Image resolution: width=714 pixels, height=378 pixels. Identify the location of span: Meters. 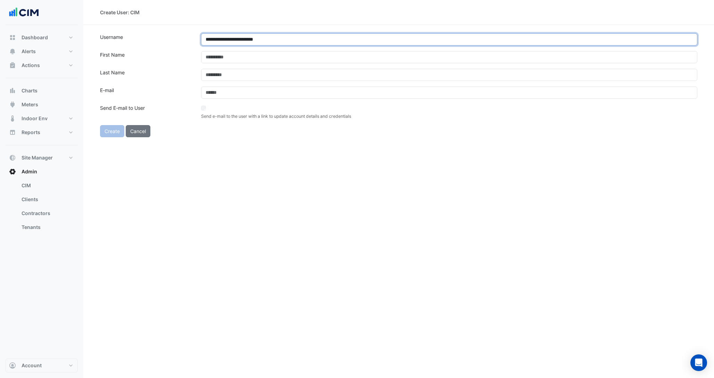
(30, 105).